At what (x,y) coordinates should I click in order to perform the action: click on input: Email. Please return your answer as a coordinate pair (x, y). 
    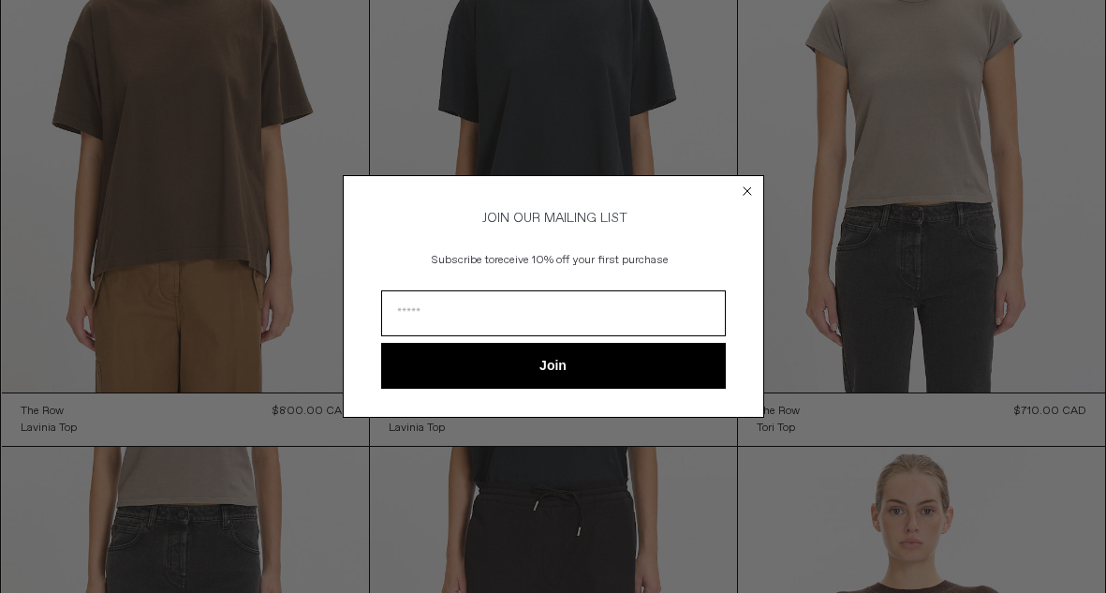
    Looking at the image, I should click on (553, 313).